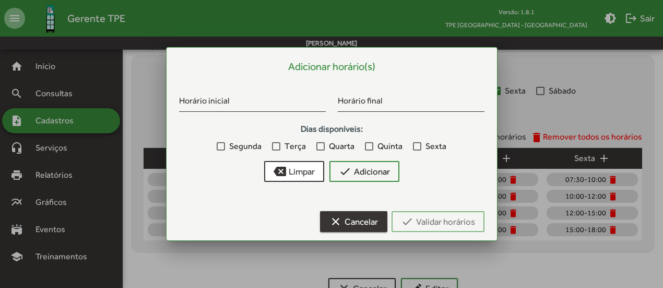 Image resolution: width=663 pixels, height=288 pixels. Describe the element at coordinates (294, 171) in the screenshot. I see `span: Limpar` at that location.